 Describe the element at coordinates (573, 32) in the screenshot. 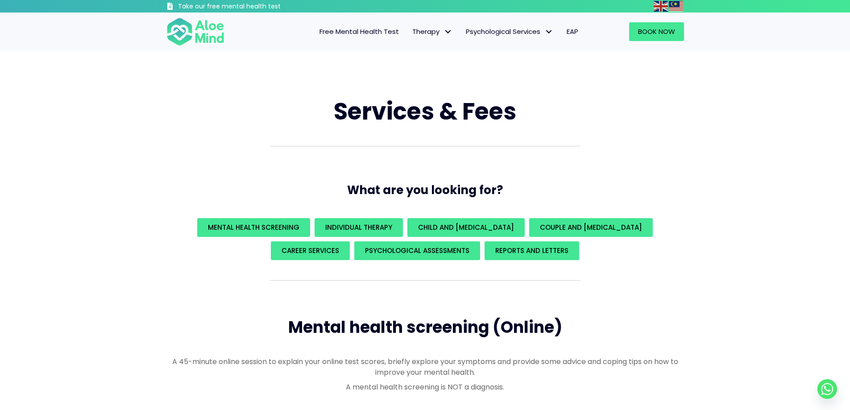

I see `a: EAP` at that location.